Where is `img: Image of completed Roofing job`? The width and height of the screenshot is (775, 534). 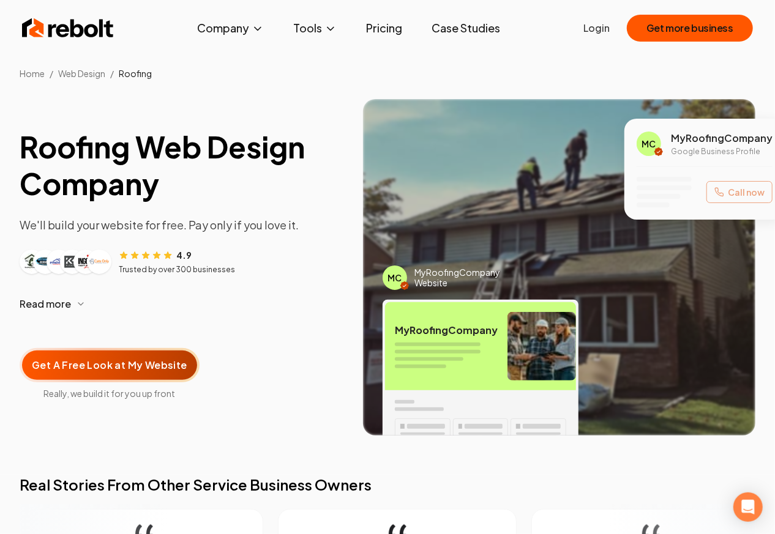 img: Image of completed Roofing job is located at coordinates (559, 267).